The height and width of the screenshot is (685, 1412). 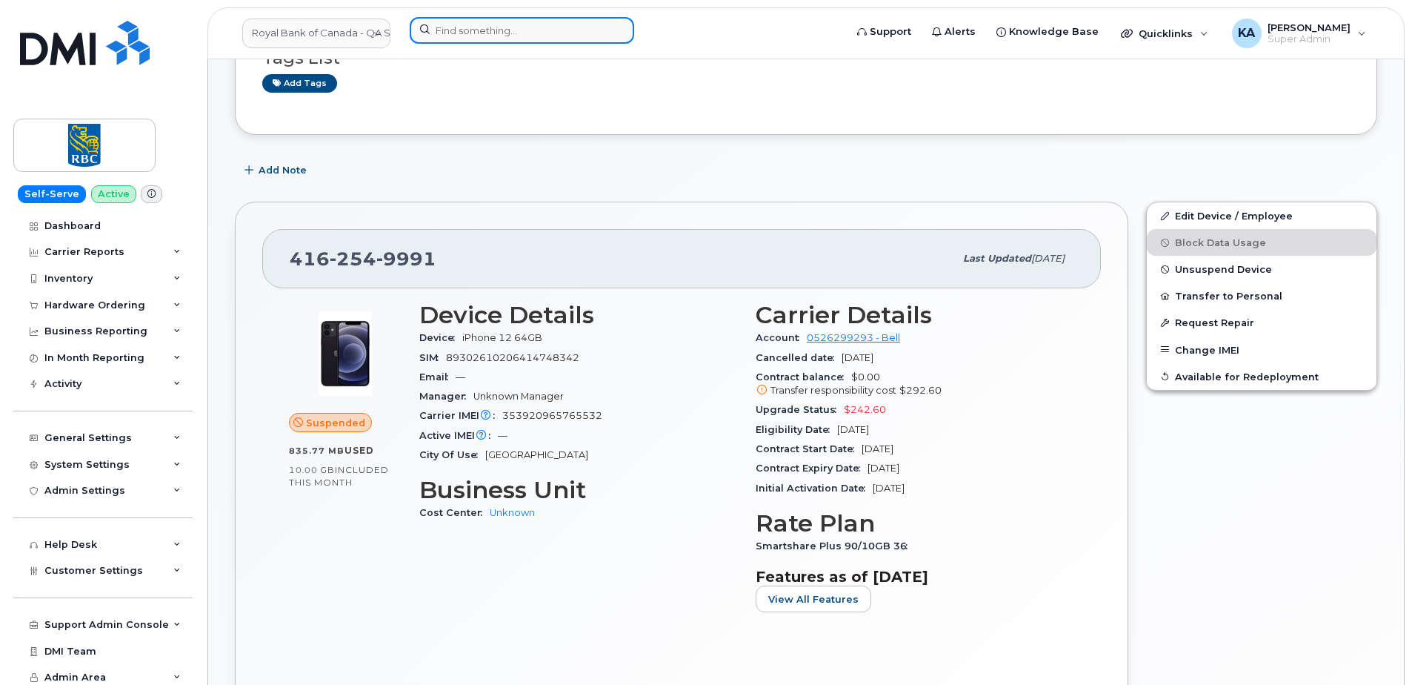 I want to click on span: City Of Use, so click(x=452, y=454).